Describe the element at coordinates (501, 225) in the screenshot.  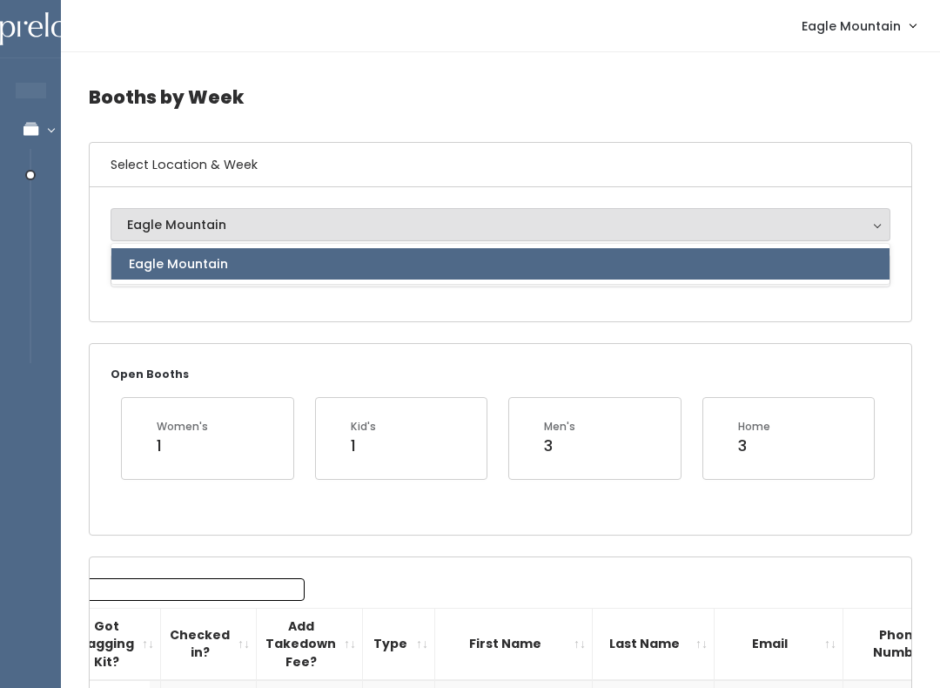
I see `button: Eagle Mountain` at that location.